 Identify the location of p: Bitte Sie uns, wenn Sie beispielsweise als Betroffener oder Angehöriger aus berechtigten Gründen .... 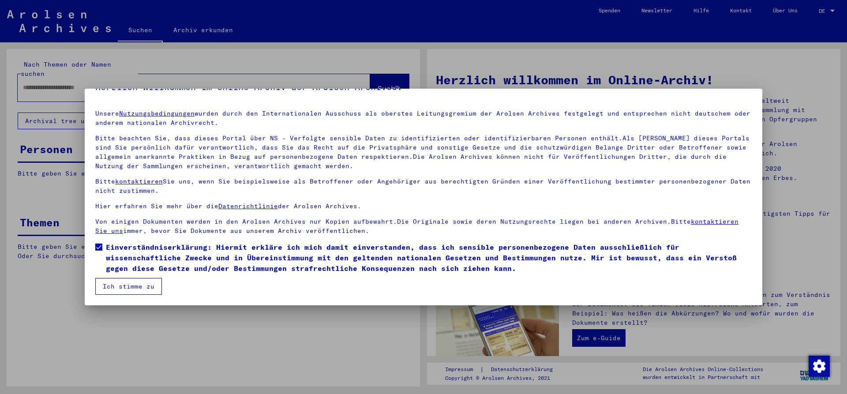
(424, 186).